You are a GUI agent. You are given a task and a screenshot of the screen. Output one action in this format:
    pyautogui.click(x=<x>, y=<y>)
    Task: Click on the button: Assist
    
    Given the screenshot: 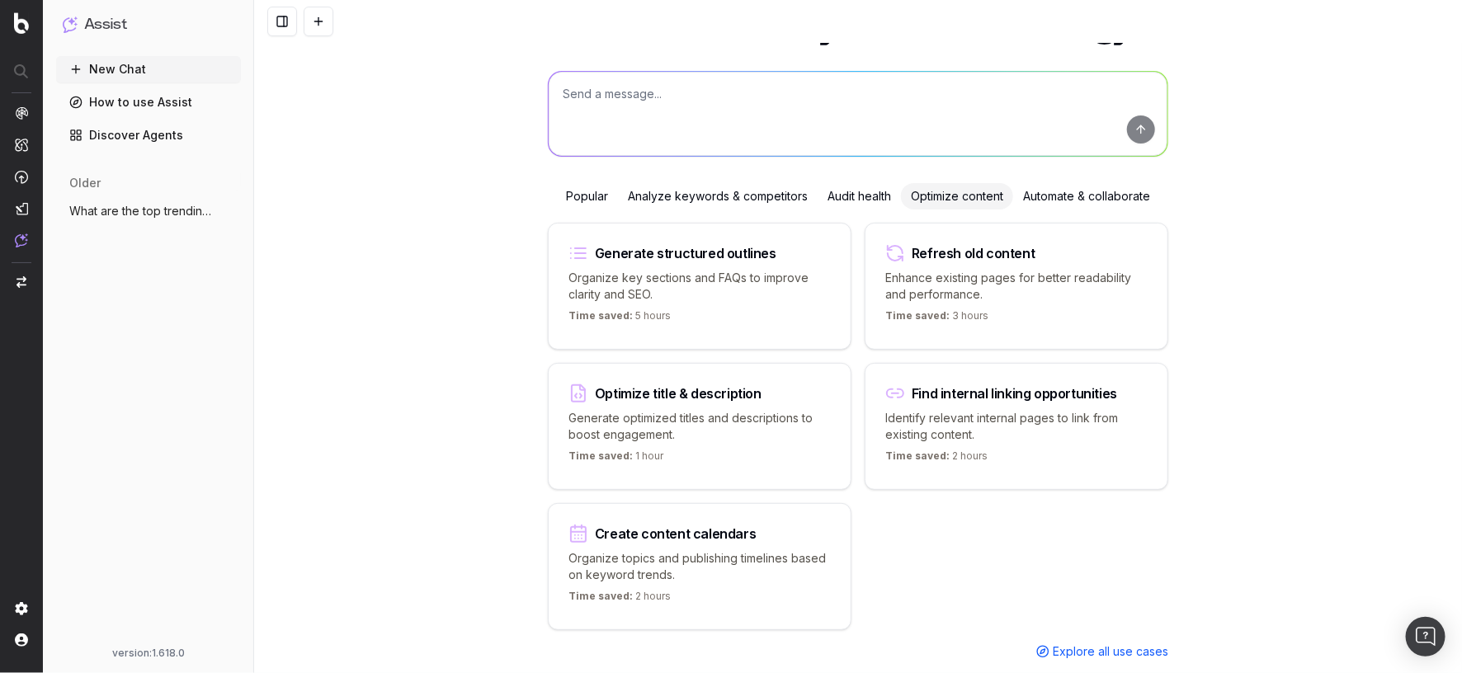 What is the action you would take?
    pyautogui.click(x=149, y=25)
    